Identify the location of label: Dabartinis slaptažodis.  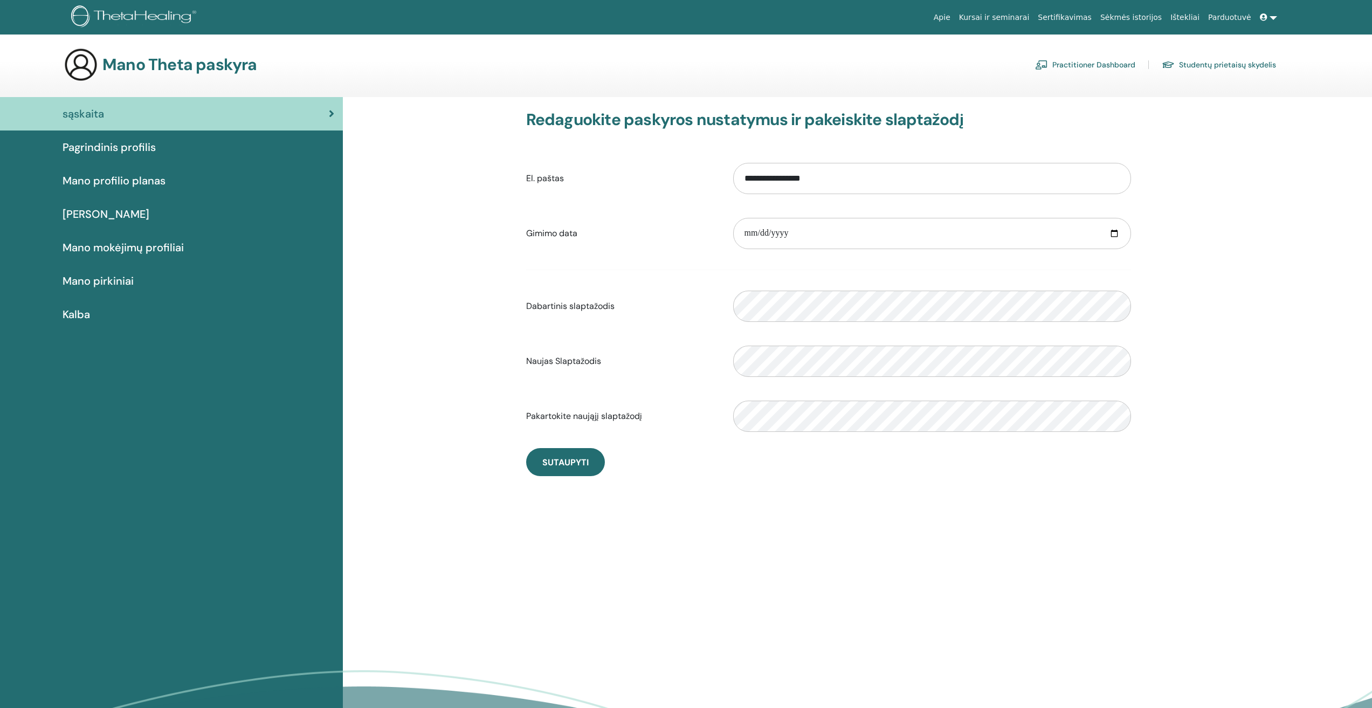
(622, 306).